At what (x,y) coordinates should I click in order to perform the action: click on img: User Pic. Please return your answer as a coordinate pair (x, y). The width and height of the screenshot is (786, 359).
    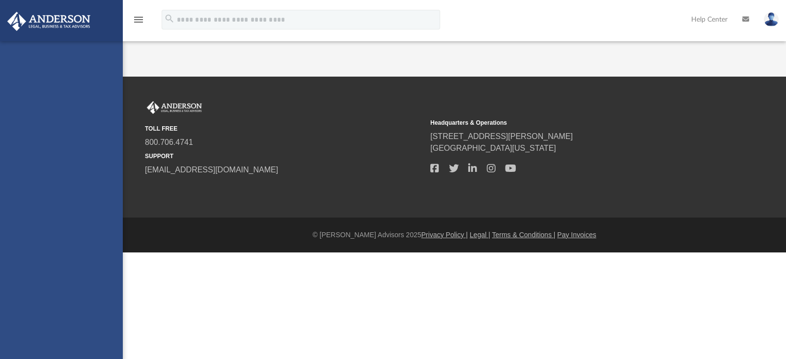
    Looking at the image, I should click on (771, 19).